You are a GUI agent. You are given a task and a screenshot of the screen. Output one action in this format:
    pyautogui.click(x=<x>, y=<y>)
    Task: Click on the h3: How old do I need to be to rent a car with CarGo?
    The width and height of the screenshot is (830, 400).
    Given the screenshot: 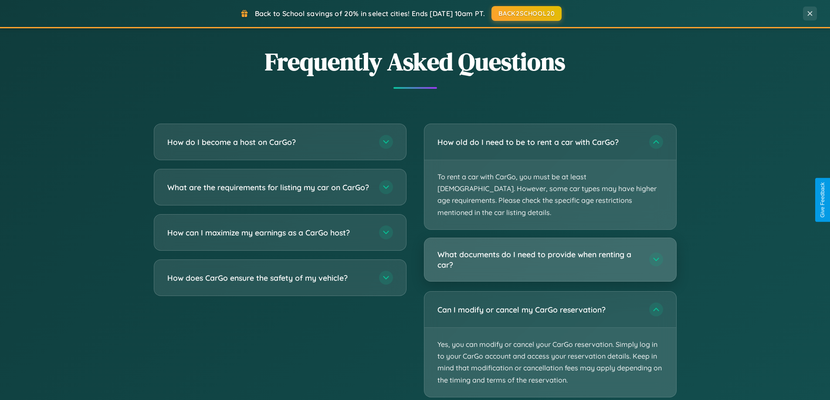 What is the action you would take?
    pyautogui.click(x=539, y=142)
    